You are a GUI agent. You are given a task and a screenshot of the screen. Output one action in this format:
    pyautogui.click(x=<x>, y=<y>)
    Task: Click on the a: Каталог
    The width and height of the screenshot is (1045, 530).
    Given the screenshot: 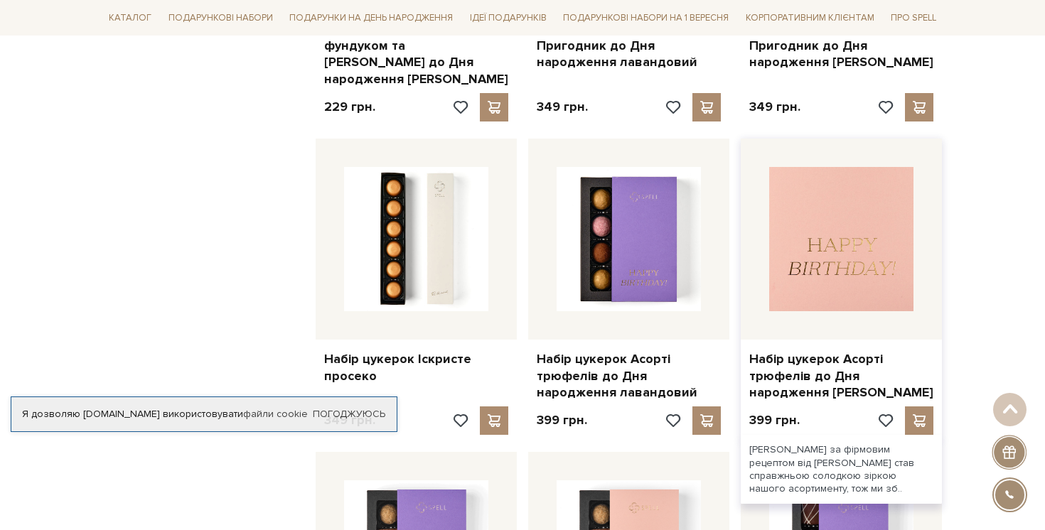 What is the action you would take?
    pyautogui.click(x=130, y=18)
    